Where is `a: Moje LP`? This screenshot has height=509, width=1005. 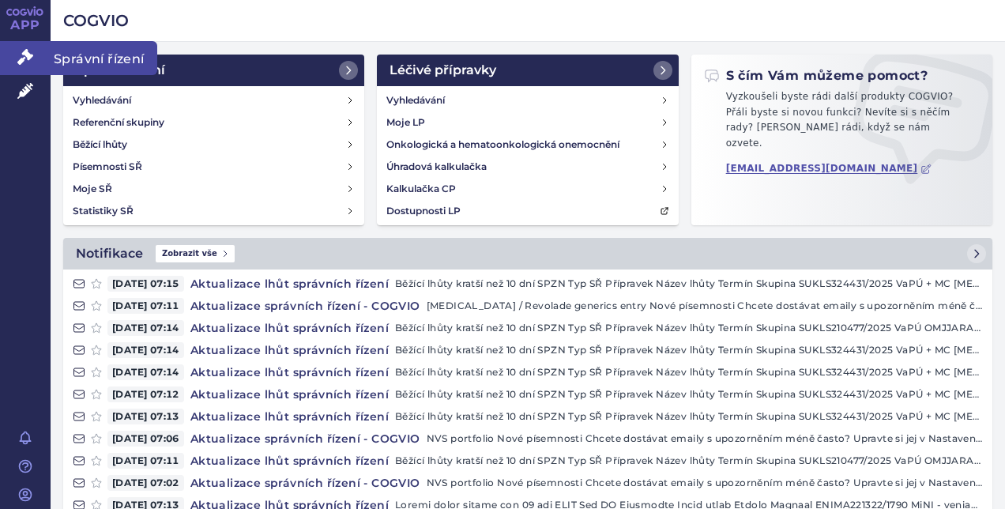 a: Moje LP is located at coordinates (527, 122).